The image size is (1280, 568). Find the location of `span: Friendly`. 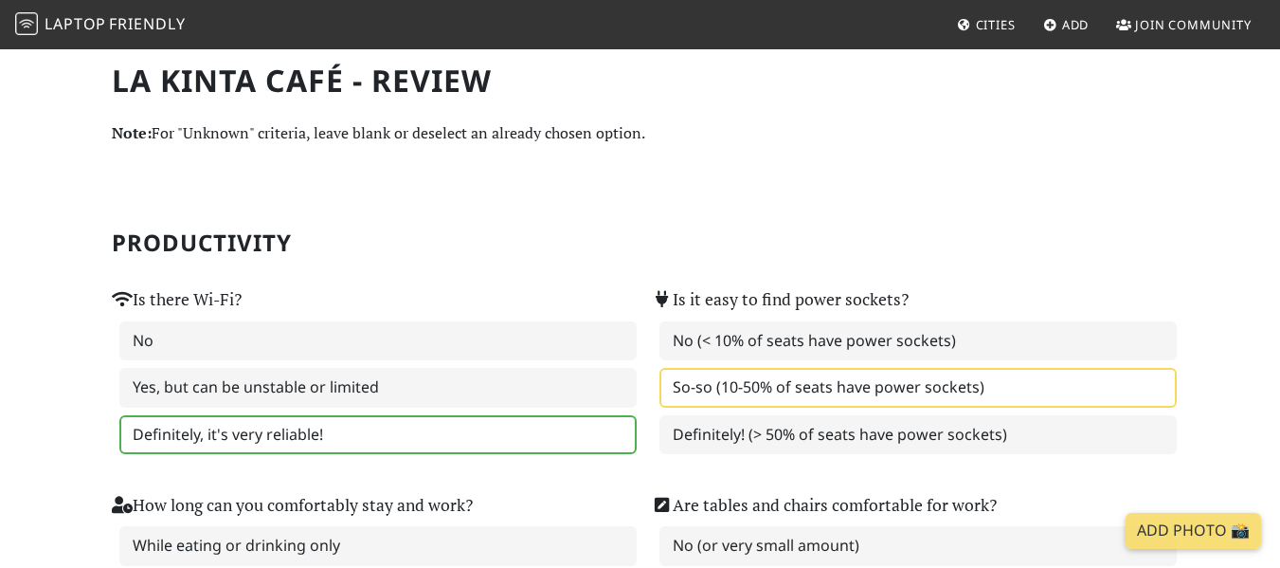

span: Friendly is located at coordinates (147, 24).